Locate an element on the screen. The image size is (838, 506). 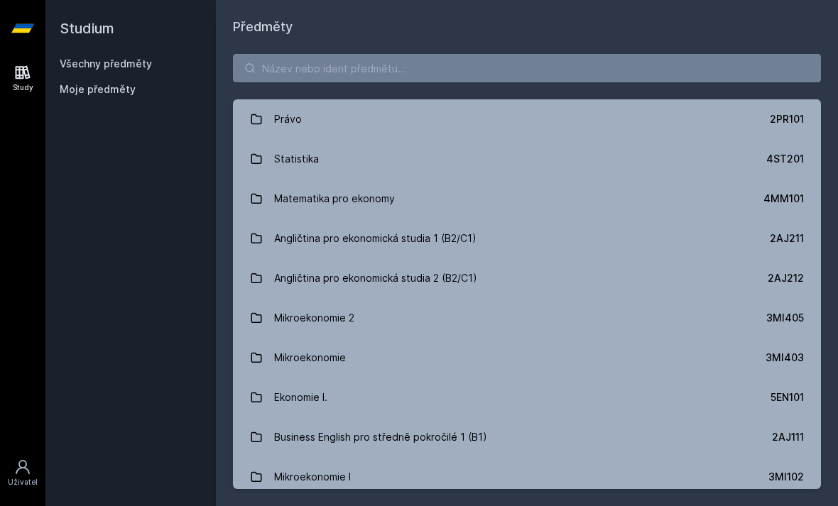
div: 3MI403 is located at coordinates (785, 358).